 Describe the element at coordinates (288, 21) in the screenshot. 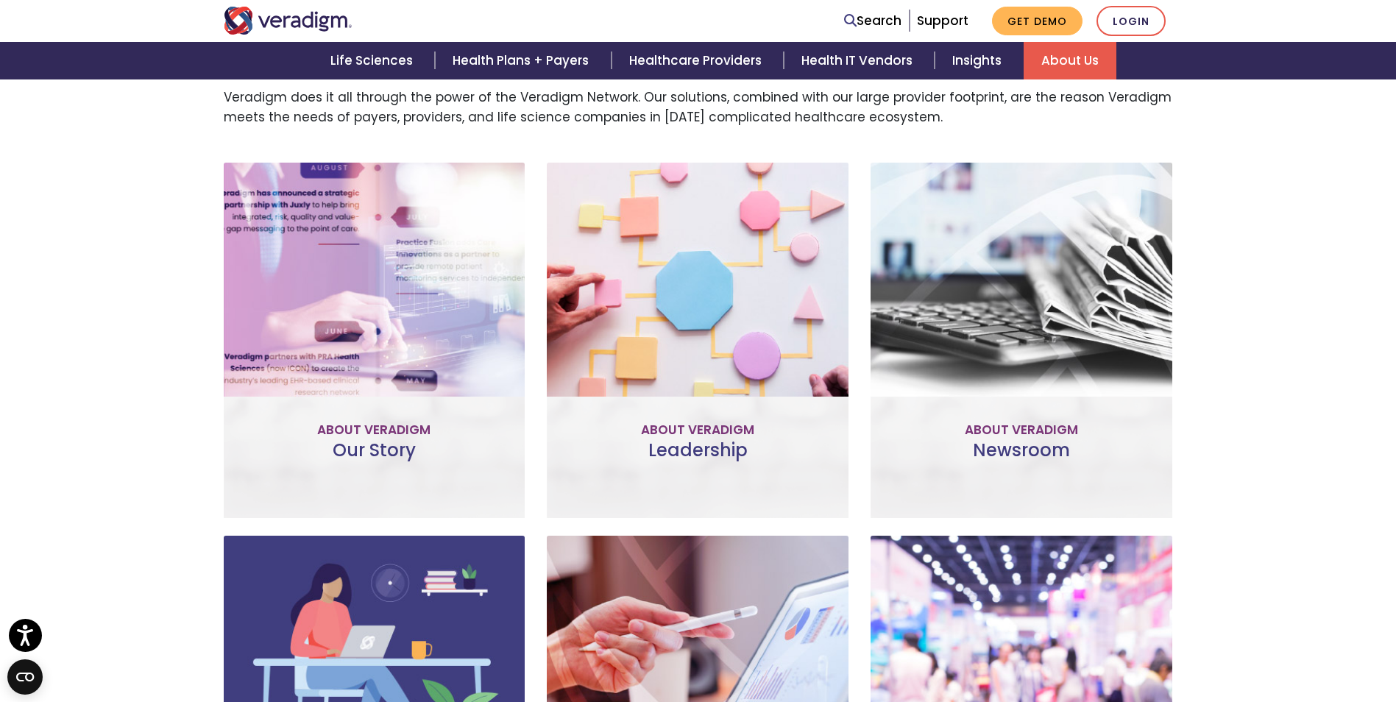

I see `a: Veradigm logo` at that location.